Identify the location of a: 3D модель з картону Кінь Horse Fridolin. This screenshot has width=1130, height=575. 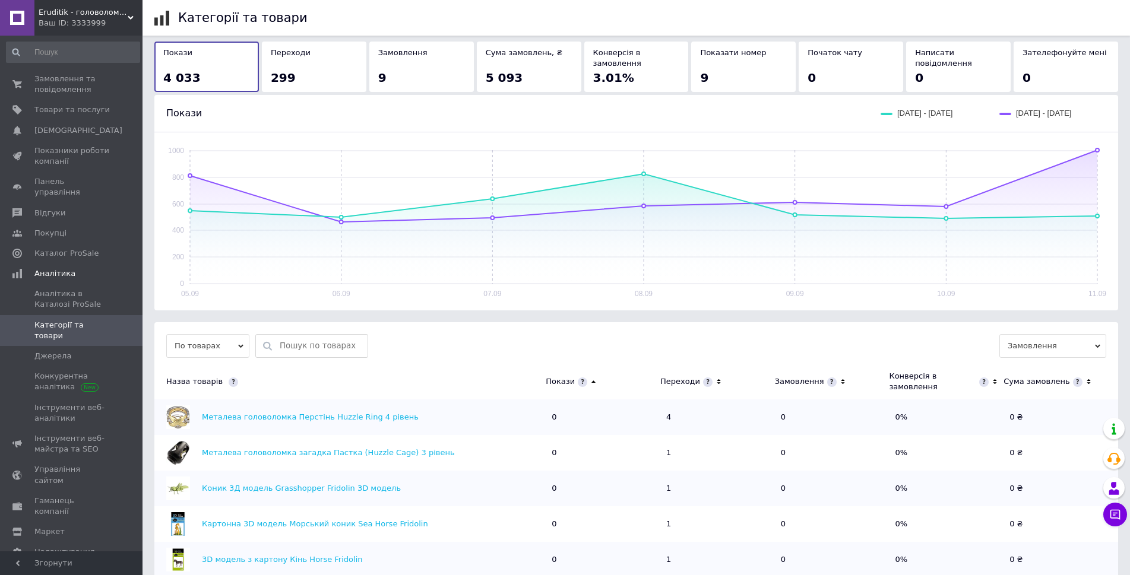
(282, 559).